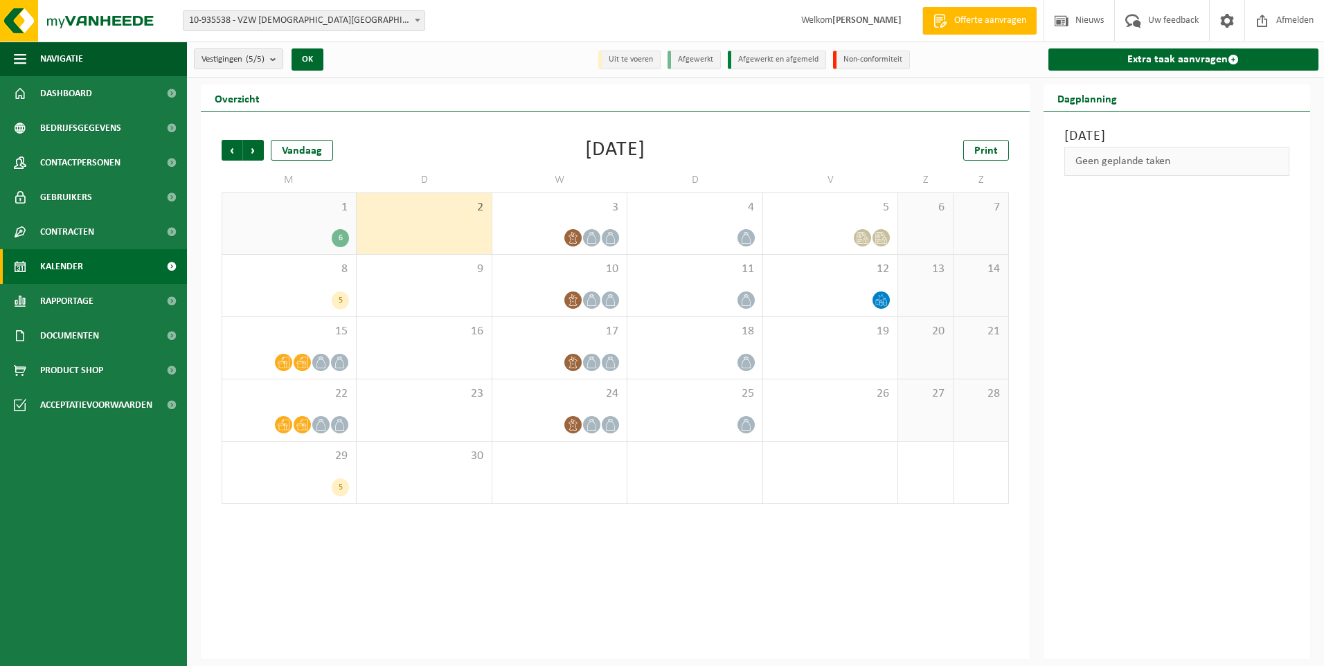  Describe the element at coordinates (830, 208) in the screenshot. I see `span: 5` at that location.